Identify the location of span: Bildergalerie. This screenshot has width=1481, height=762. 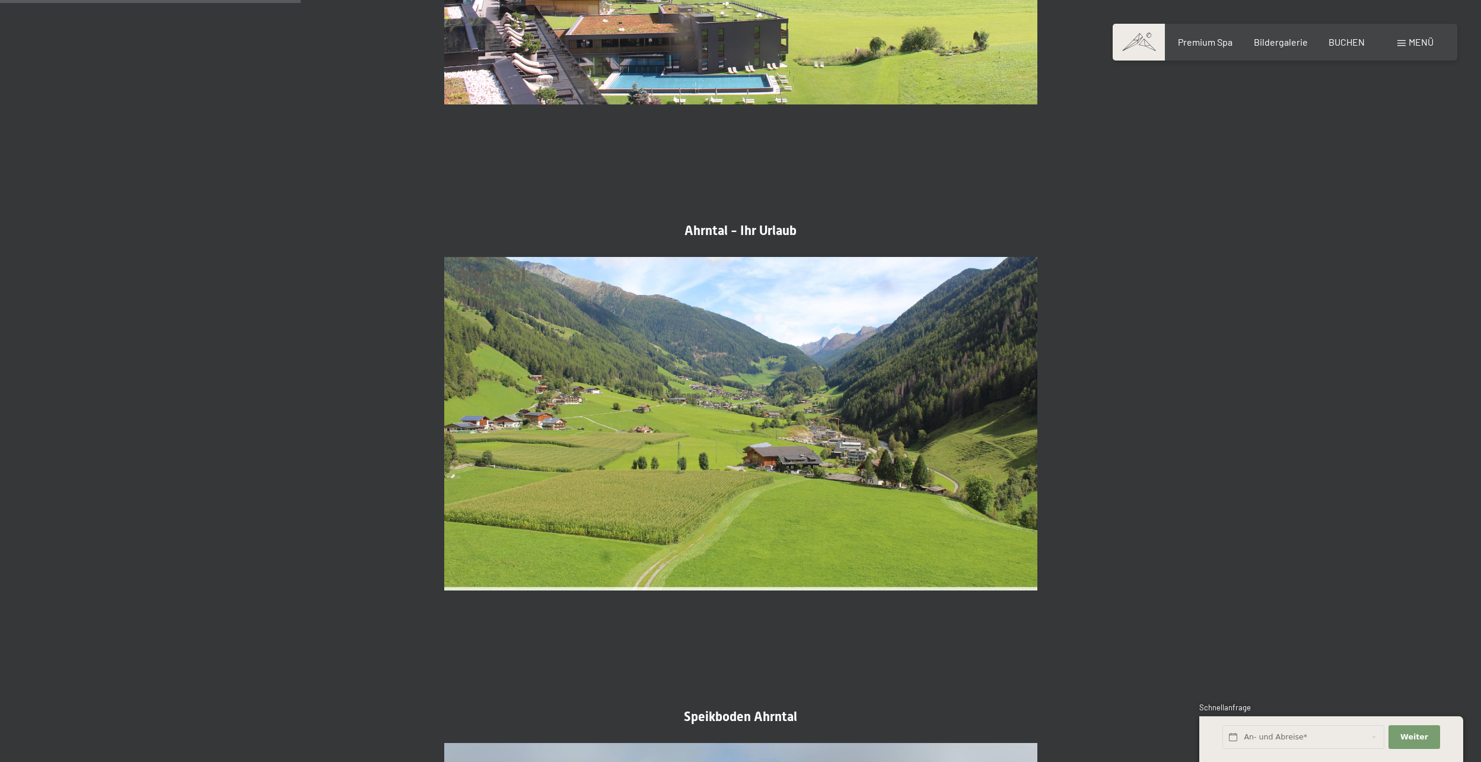
(1280, 42).